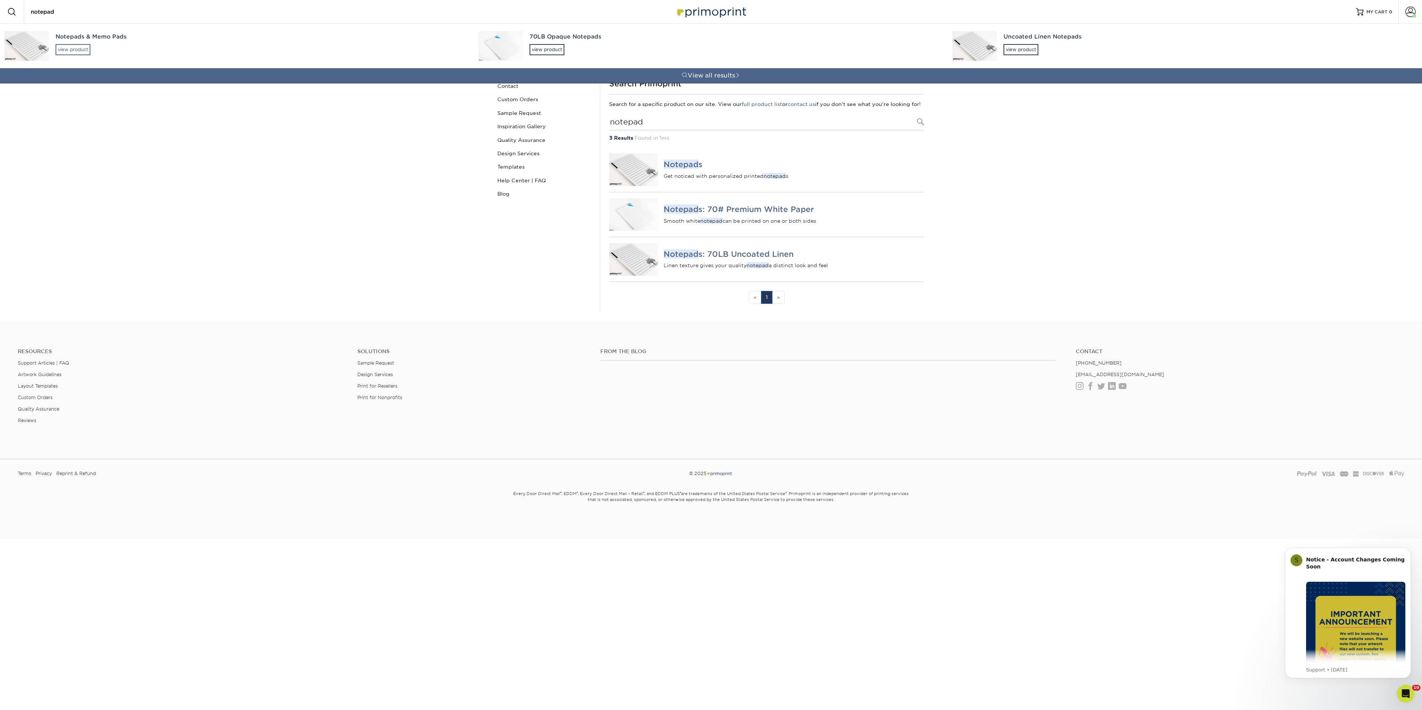 The image size is (1422, 710). I want to click on img: 70LB Opaque Notepads, so click(501, 46).